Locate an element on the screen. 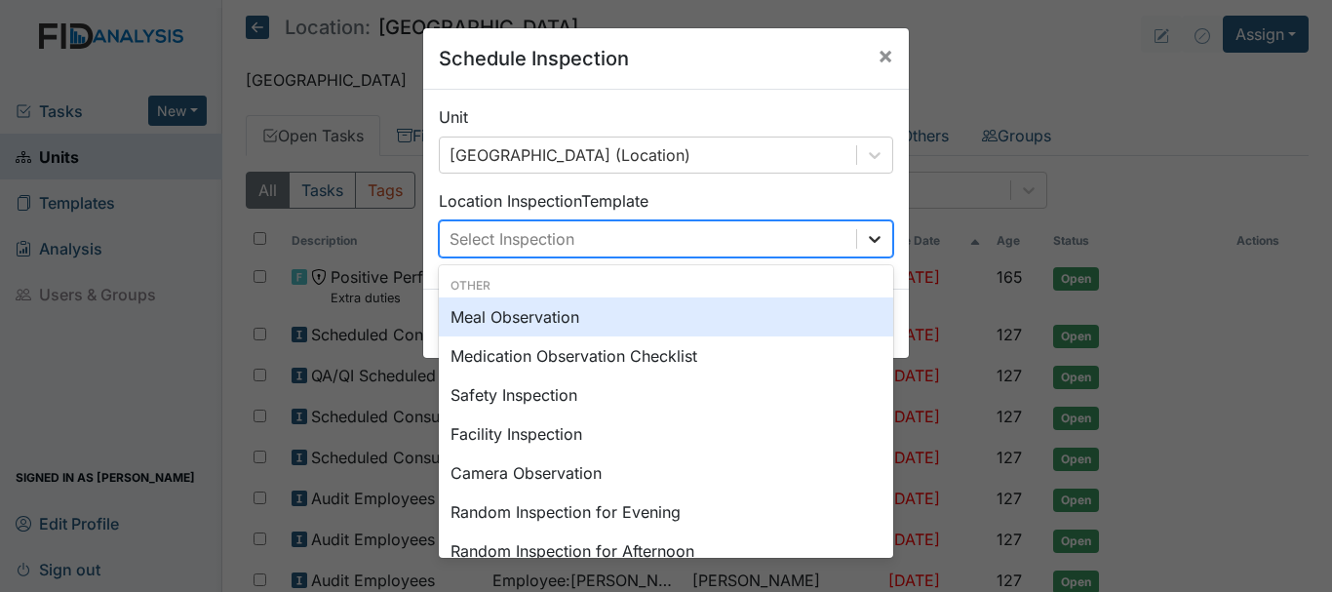 This screenshot has height=592, width=1332. div: Facility Inspection is located at coordinates (666, 434).